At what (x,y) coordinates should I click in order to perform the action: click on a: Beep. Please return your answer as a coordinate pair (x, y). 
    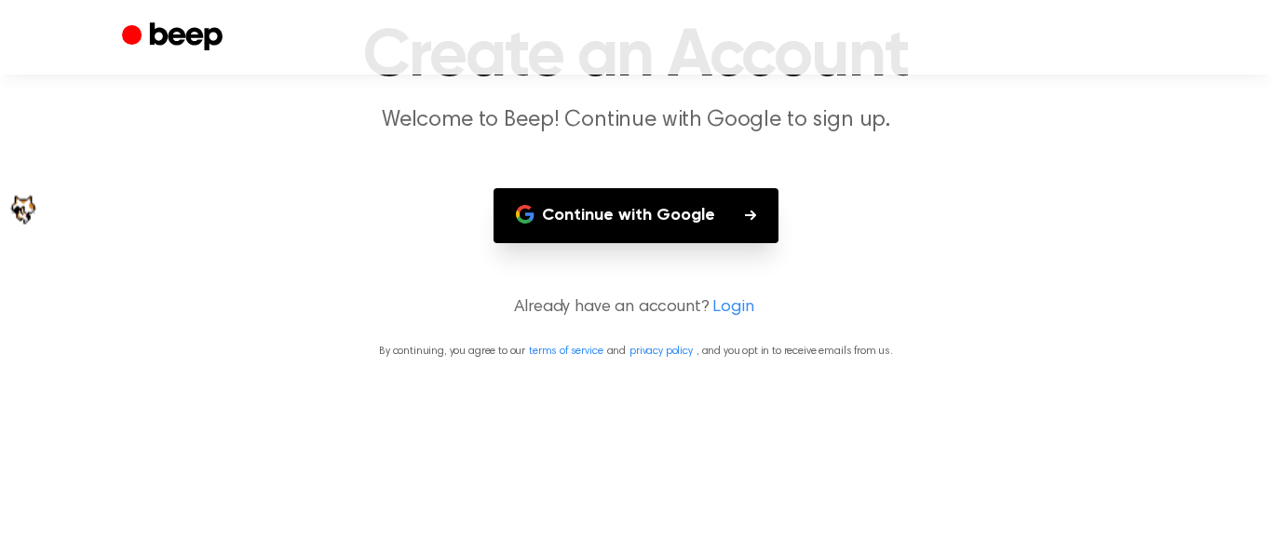
    Looking at the image, I should click on (174, 37).